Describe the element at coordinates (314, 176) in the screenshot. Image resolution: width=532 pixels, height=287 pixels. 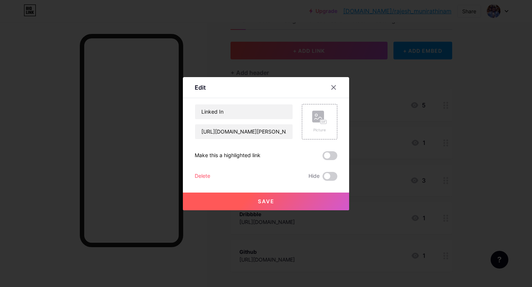
I see `span: Hide` at that location.